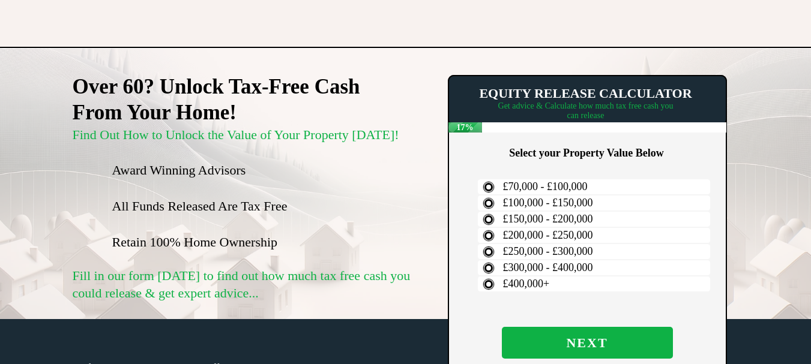 The height and width of the screenshot is (364, 811). What do you see at coordinates (200, 206) in the screenshot?
I see `span: All Funds Released Are Tax Free` at bounding box center [200, 206].